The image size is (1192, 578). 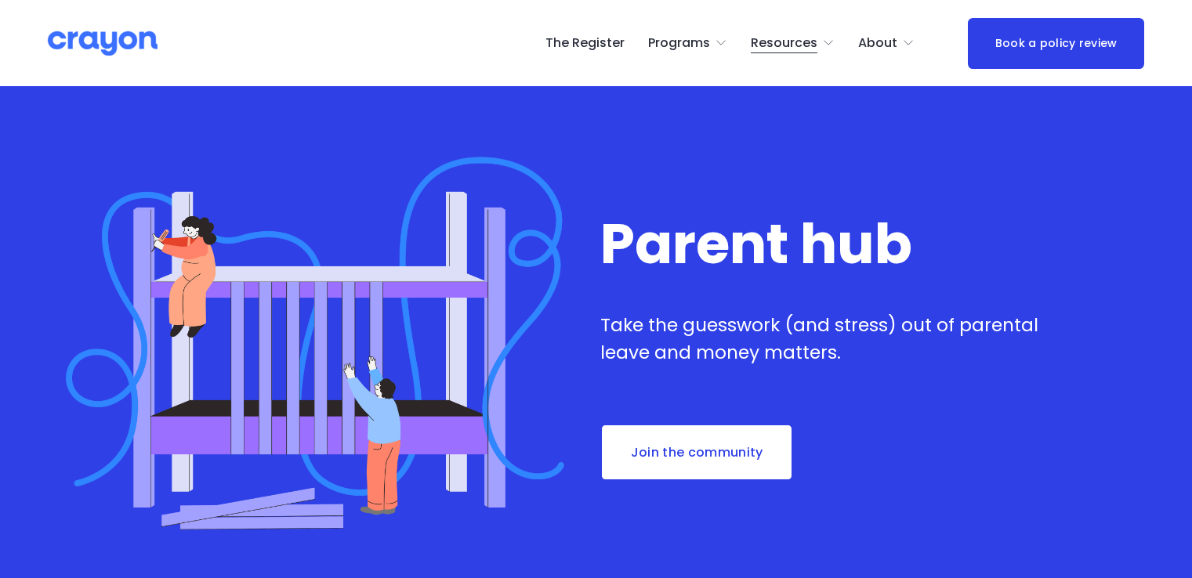 What do you see at coordinates (826, 339) in the screenshot?
I see `p: Take the guesswork (and stress) out of parental leave and money matters.` at bounding box center [826, 339].